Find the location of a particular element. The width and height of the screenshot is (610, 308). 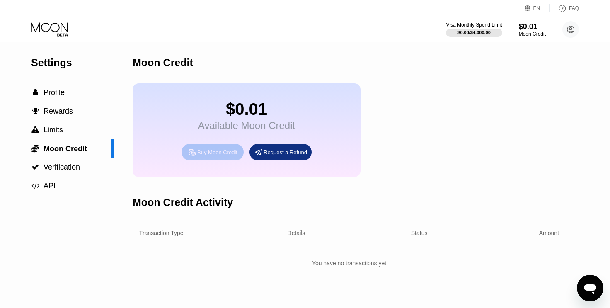

div: Settings is located at coordinates (72, 63).